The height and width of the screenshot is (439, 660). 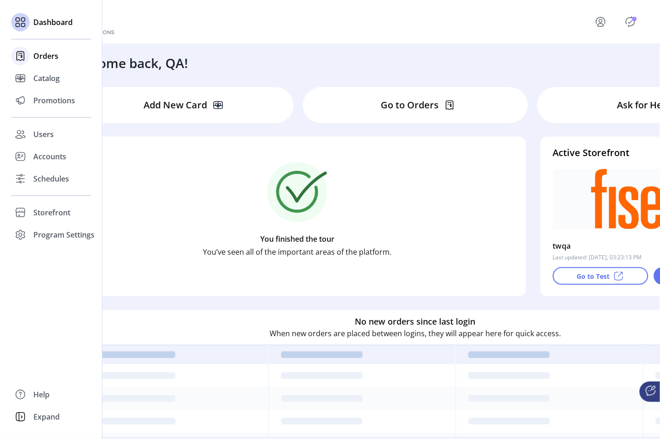 I want to click on p: You’ve seen all of the important areas of the platform., so click(x=297, y=252).